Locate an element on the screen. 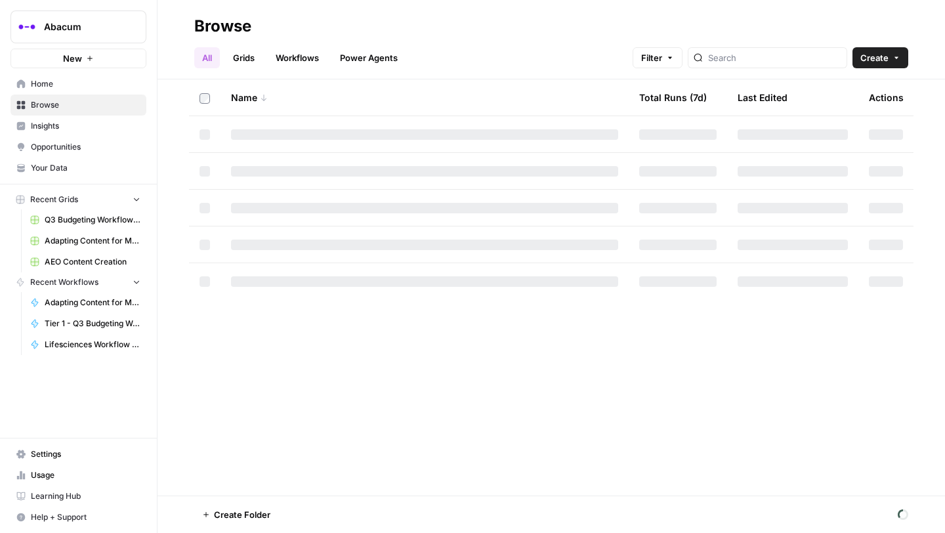 The height and width of the screenshot is (533, 945). a: AEO Content Creation is located at coordinates (85, 262).